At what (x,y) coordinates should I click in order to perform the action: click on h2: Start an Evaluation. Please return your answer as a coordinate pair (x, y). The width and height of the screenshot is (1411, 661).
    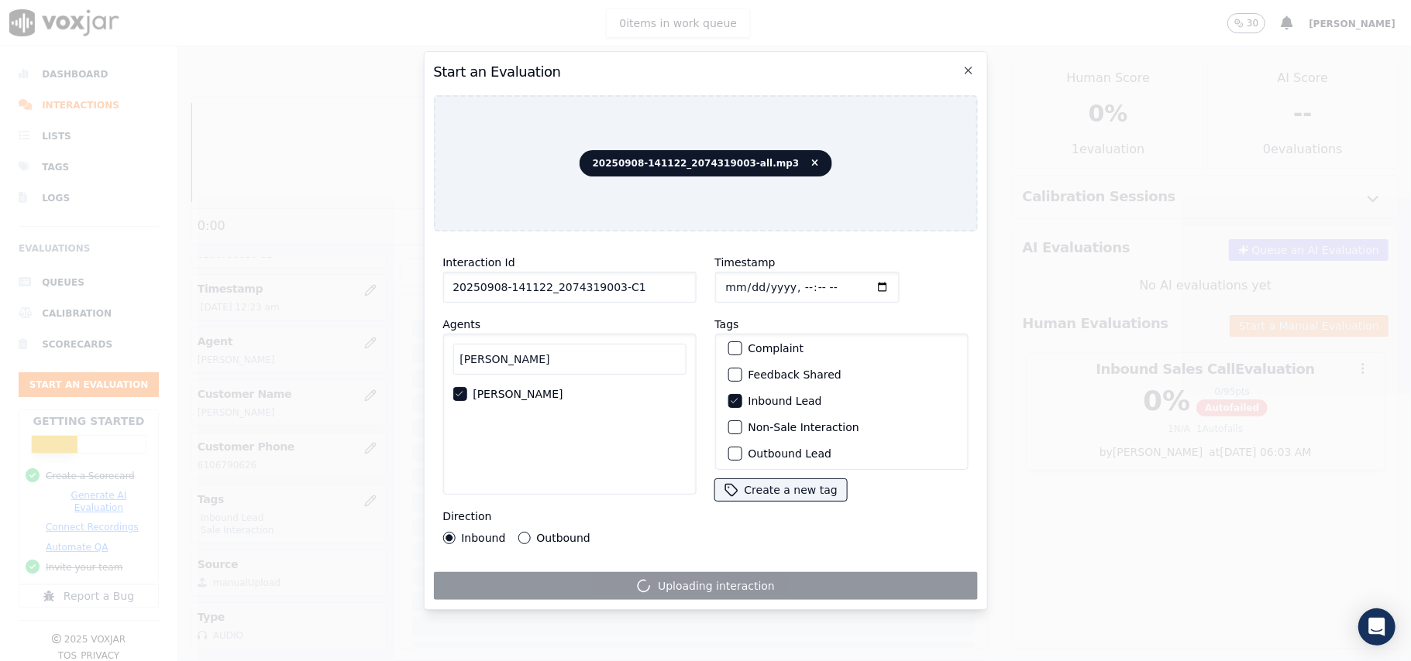
    Looking at the image, I should click on (705, 72).